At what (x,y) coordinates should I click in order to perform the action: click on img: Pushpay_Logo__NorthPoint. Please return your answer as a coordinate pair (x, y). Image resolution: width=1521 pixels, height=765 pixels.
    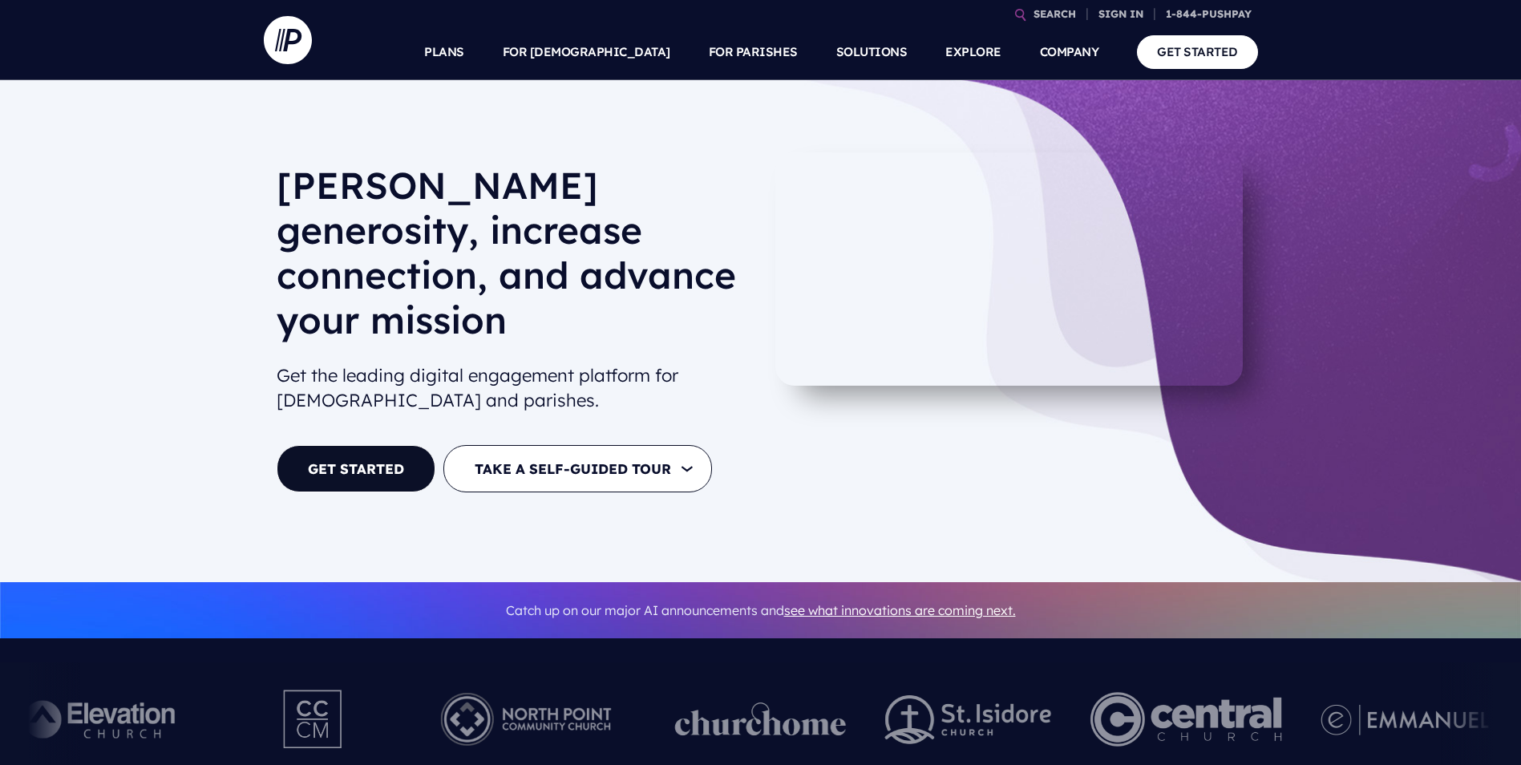
    Looking at the image, I should click on (526, 719).